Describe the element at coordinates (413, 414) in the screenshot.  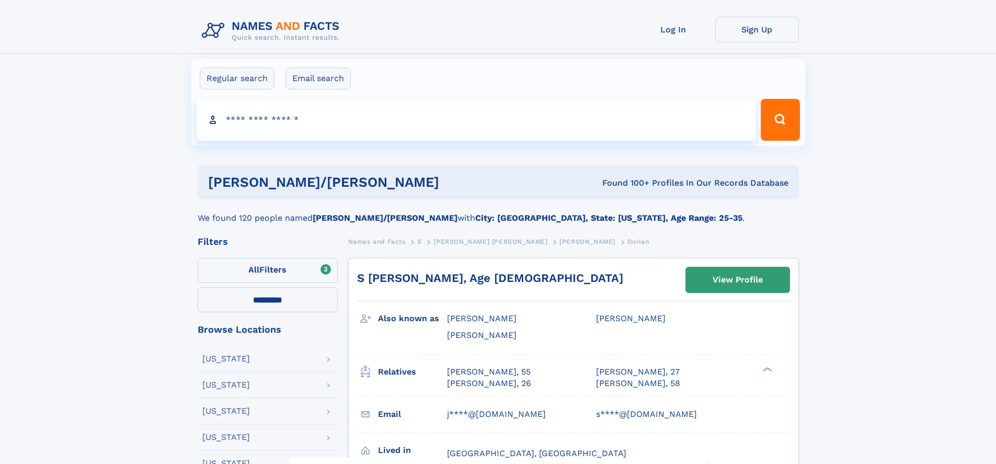
I see `h3: Email` at that location.